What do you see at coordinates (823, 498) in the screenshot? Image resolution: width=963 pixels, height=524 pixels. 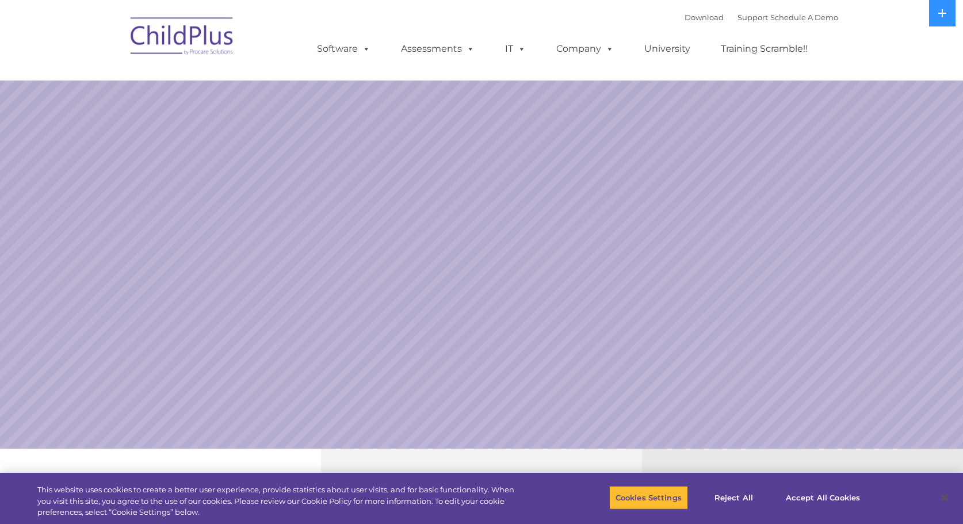 I see `button: Accept All Cookies` at bounding box center [823, 498].